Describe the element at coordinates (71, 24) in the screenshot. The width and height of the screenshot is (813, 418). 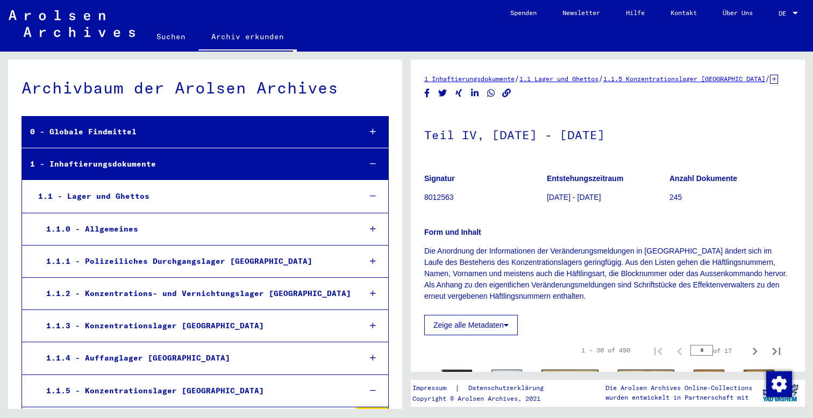
I see `img: Arolsen_neg.svg` at that location.